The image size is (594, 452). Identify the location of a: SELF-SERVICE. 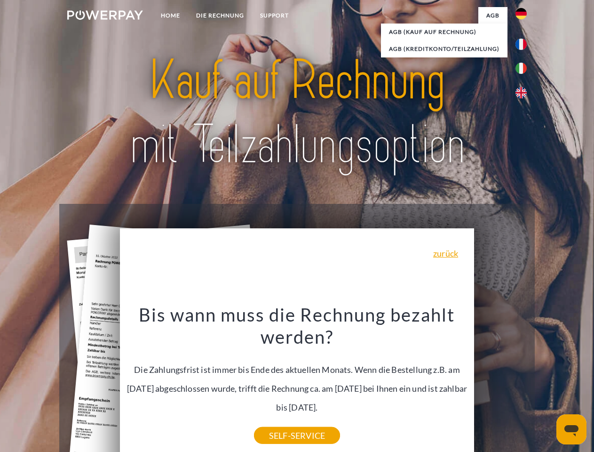
(297, 435).